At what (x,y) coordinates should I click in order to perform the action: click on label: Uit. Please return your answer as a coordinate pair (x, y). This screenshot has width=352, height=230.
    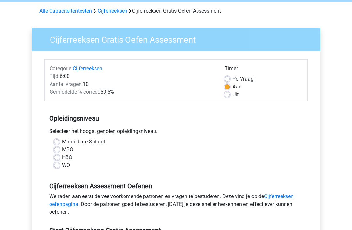
    Looking at the image, I should click on (235, 95).